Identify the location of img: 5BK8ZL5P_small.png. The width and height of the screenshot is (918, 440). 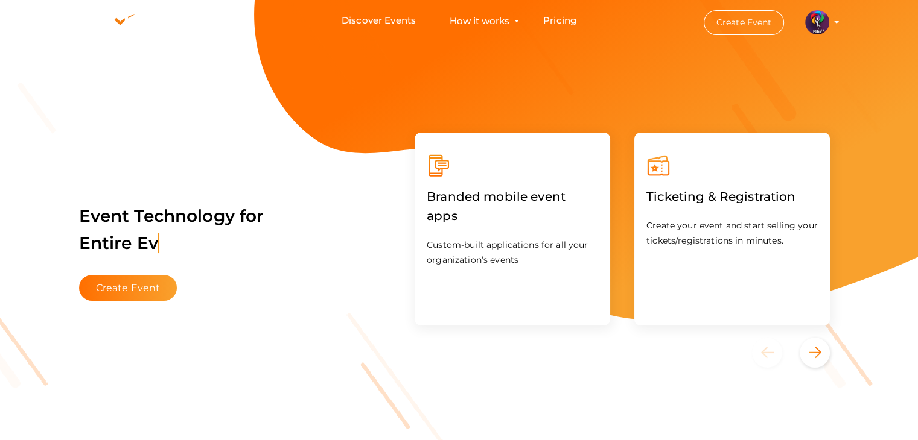
(817, 22).